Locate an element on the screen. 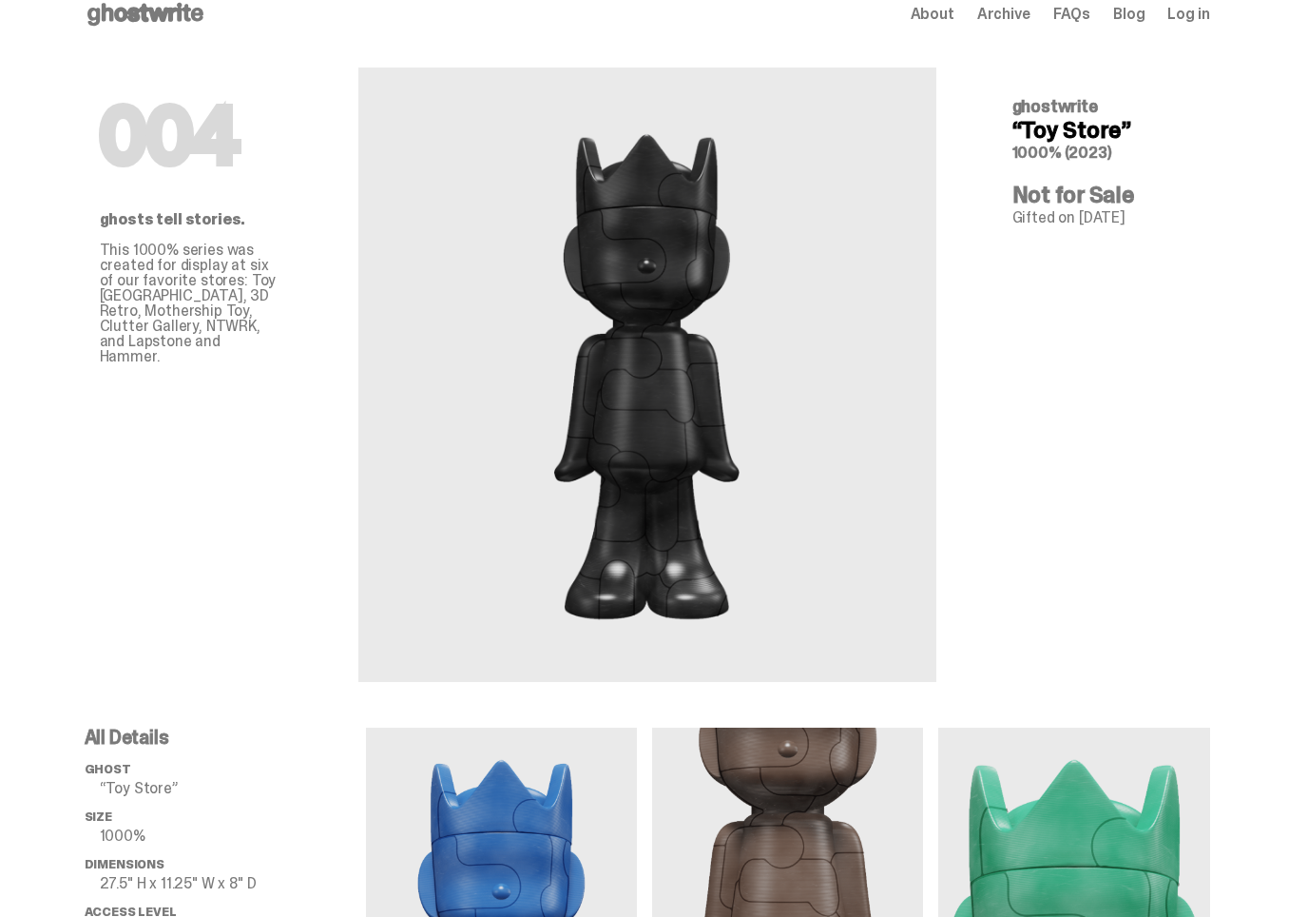 The width and height of the screenshot is (1308, 917). h4: Not for Sale is located at coordinates (1104, 195).